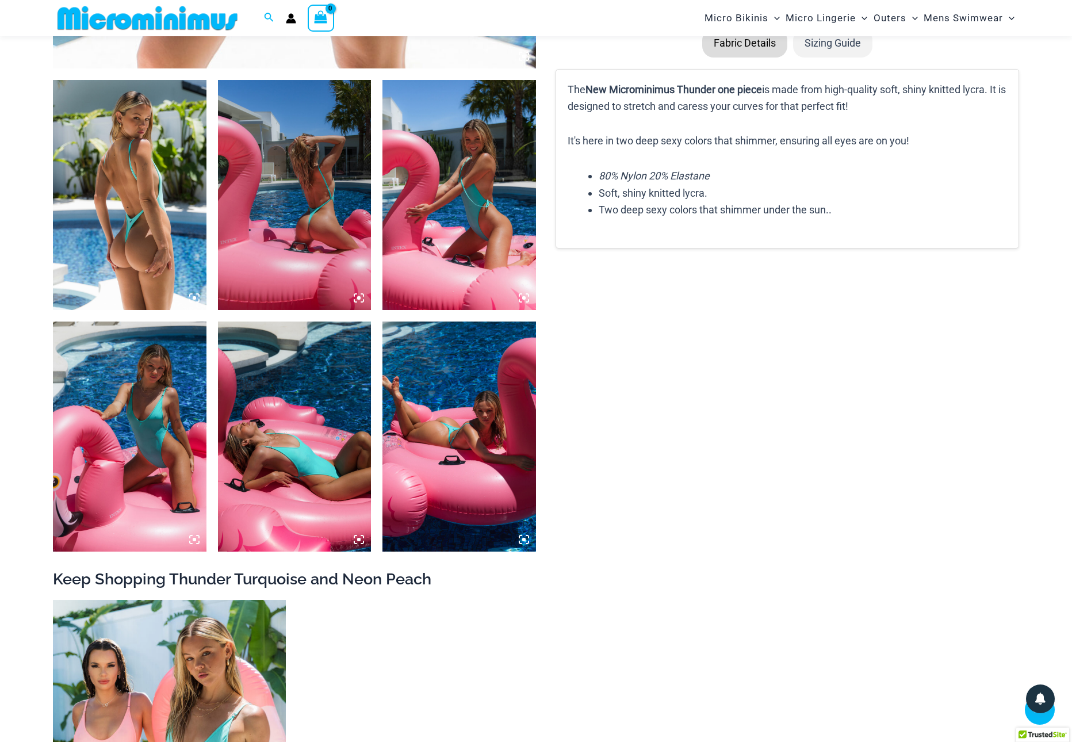 The width and height of the screenshot is (1072, 742). Describe the element at coordinates (827, 18) in the screenshot. I see `a: Micro LingerieMenu ToggleMenu Toggle` at that location.